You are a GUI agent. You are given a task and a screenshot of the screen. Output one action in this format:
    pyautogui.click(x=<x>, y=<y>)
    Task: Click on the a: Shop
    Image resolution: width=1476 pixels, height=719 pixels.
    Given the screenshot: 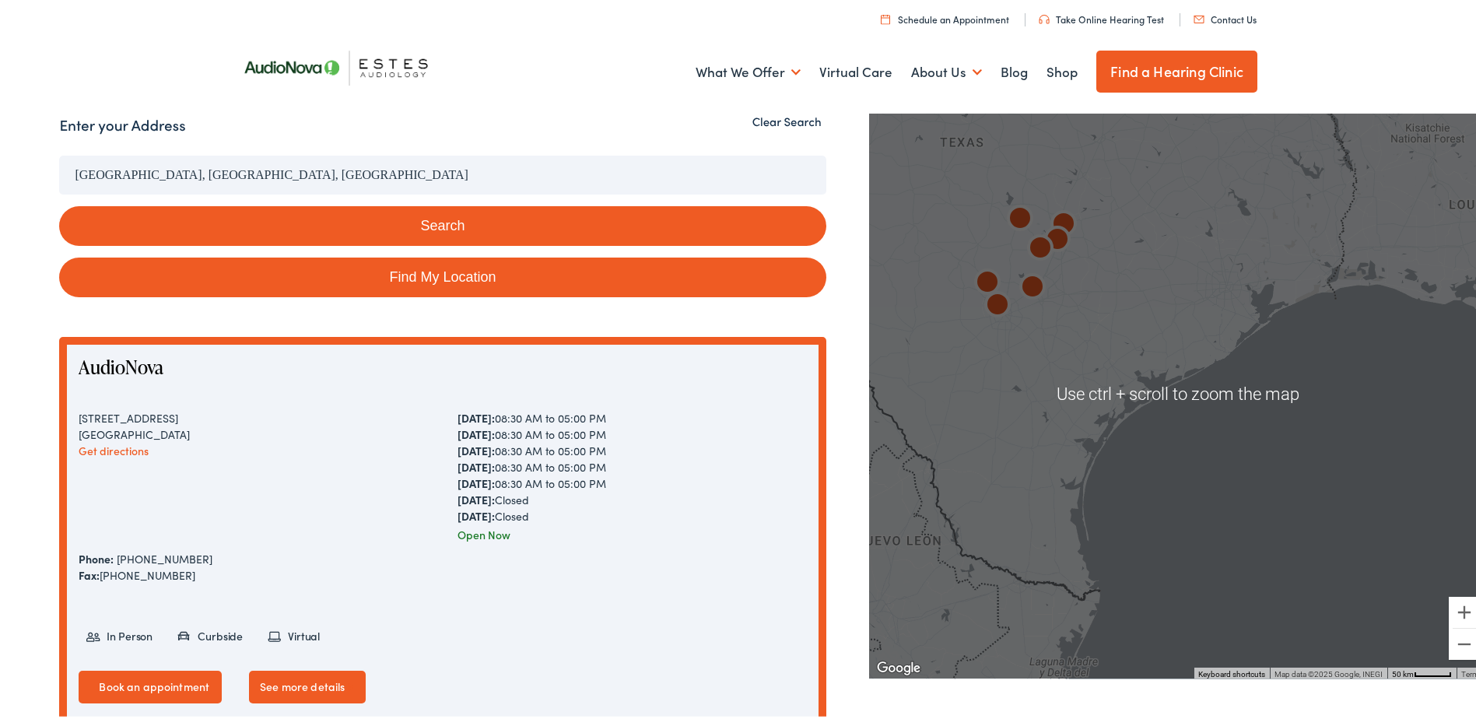 What is the action you would take?
    pyautogui.click(x=1062, y=69)
    